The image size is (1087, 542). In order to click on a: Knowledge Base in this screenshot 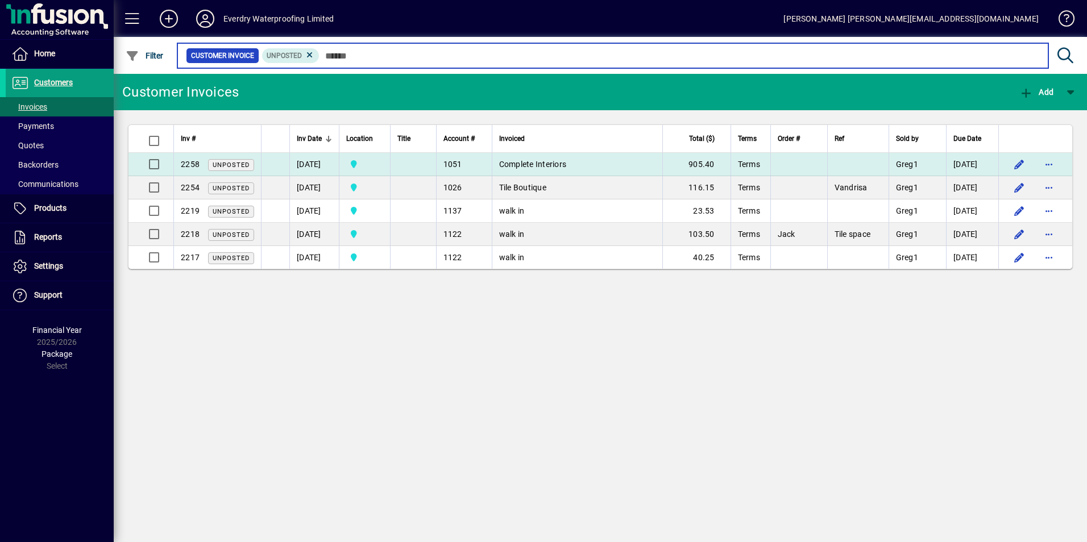, I will do `click(1062, 20)`.